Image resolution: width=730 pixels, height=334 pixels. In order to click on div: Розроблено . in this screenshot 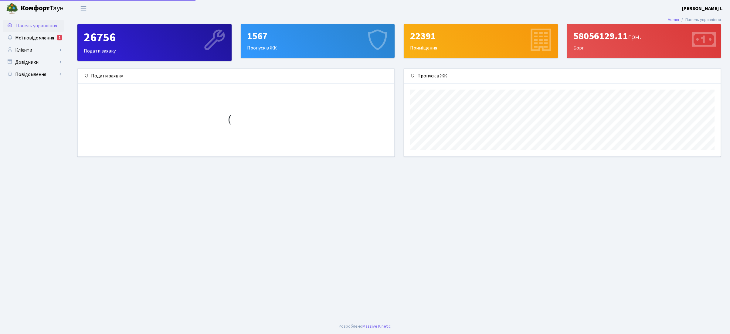, I will do `click(365, 326)`.